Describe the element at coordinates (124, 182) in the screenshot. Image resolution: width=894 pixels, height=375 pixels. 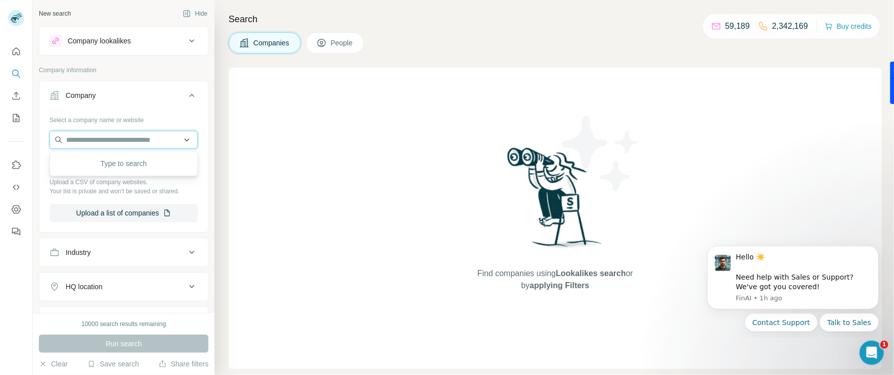
I see `p: Upload a CSV of company websites.` at that location.